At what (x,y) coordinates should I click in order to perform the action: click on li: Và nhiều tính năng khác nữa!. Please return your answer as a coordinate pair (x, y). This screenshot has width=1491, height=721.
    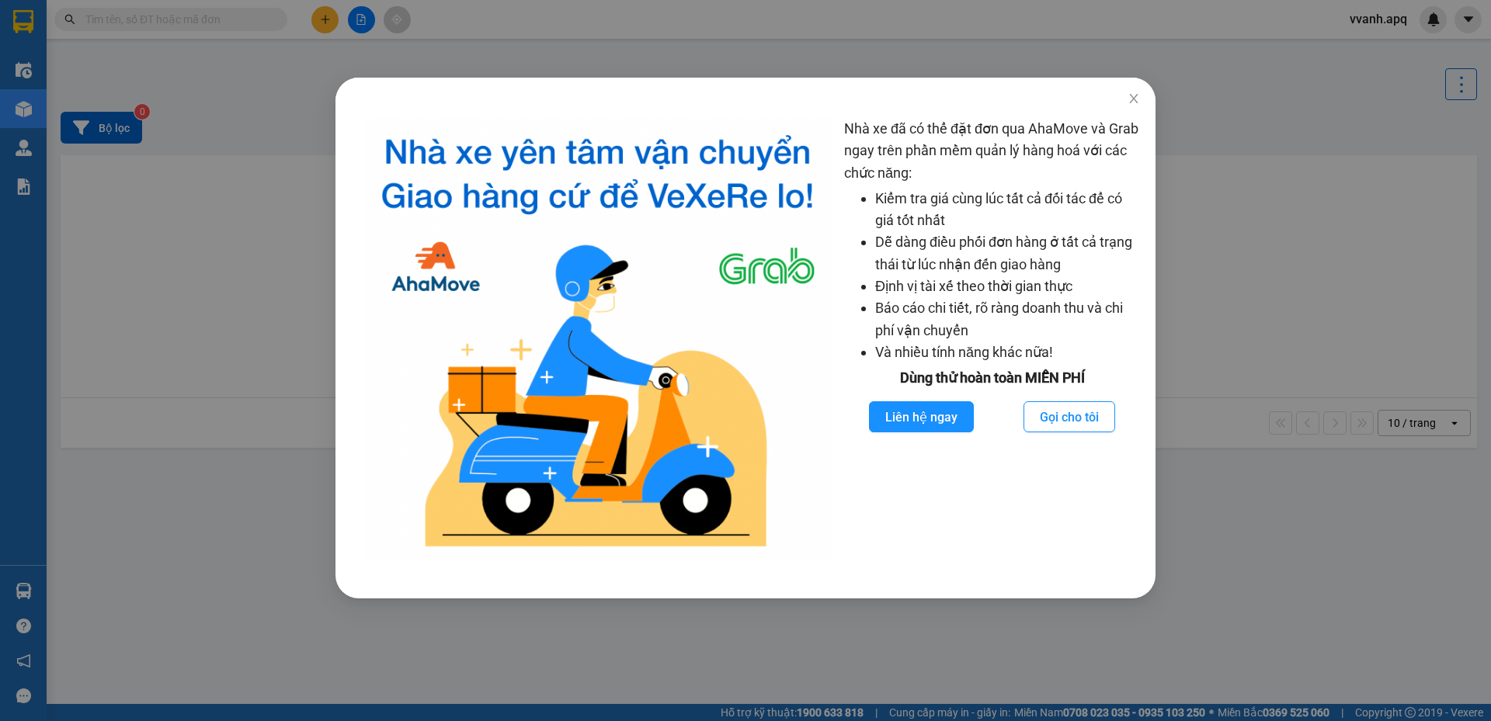
    Looking at the image, I should click on (1007, 353).